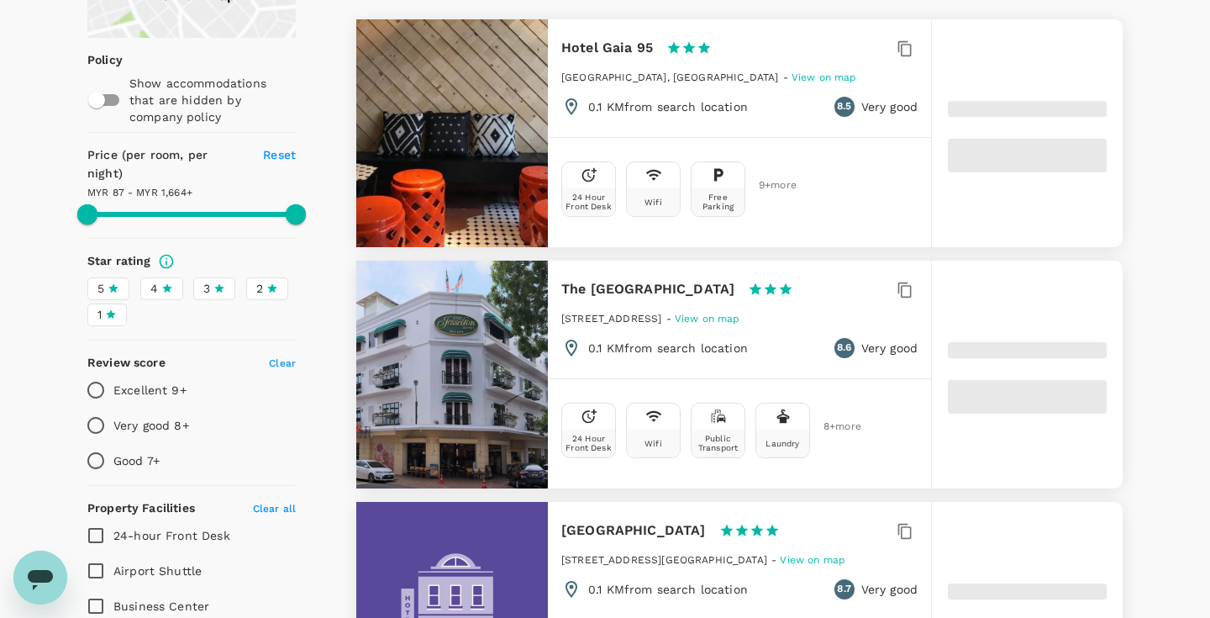 Image resolution: width=1210 pixels, height=618 pixels. I want to click on span: 24-hour Front Desk, so click(171, 535).